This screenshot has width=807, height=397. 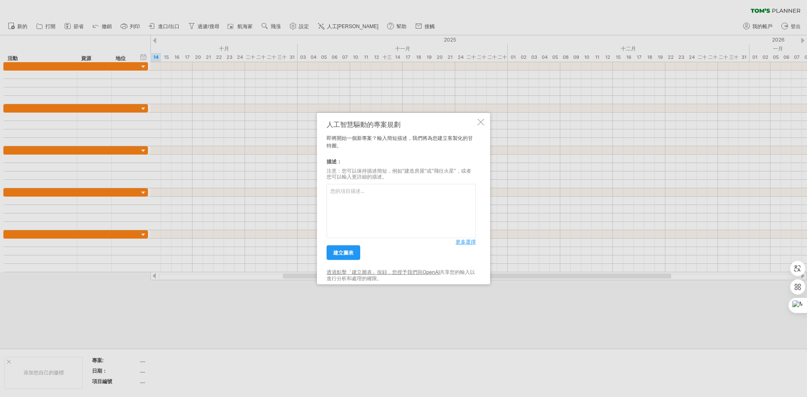 What do you see at coordinates (400, 141) in the screenshot?
I see `font: 即將開始一個新專案？輸入簡短描述，我們將為您建立客製化的甘特圖。` at bounding box center [400, 141].